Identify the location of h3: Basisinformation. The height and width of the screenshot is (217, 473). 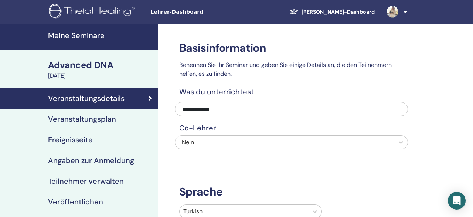
(291, 48).